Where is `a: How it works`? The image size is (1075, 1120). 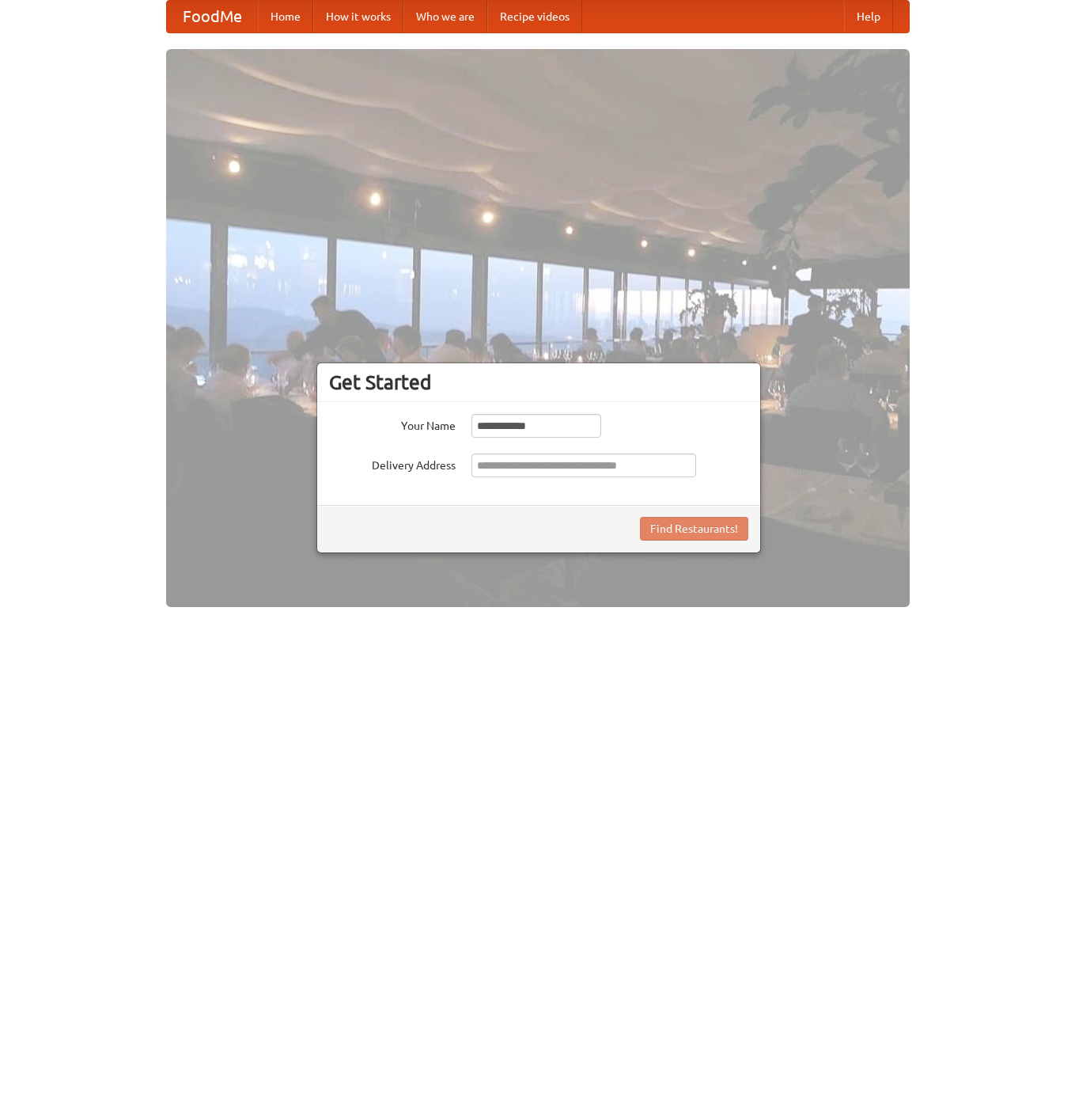
a: How it works is located at coordinates (358, 17).